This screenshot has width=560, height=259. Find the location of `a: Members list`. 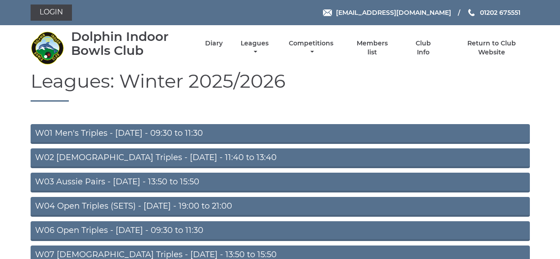

a: Members list is located at coordinates (372, 48).